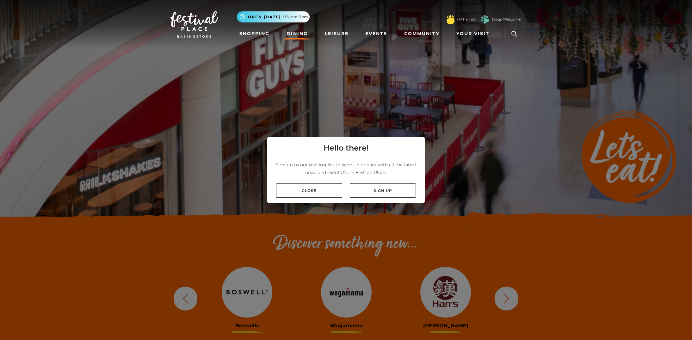 This screenshot has width=692, height=340. I want to click on span: 9.30am-7pm, so click(296, 17).